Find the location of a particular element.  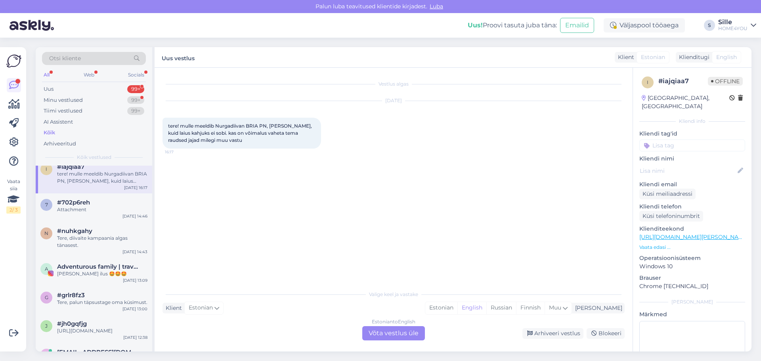

div: Klienditugi is located at coordinates (693, 57).